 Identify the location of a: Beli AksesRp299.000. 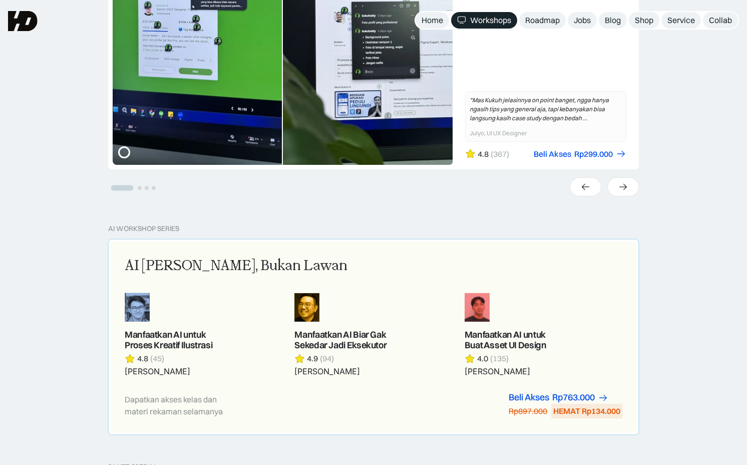
(580, 154).